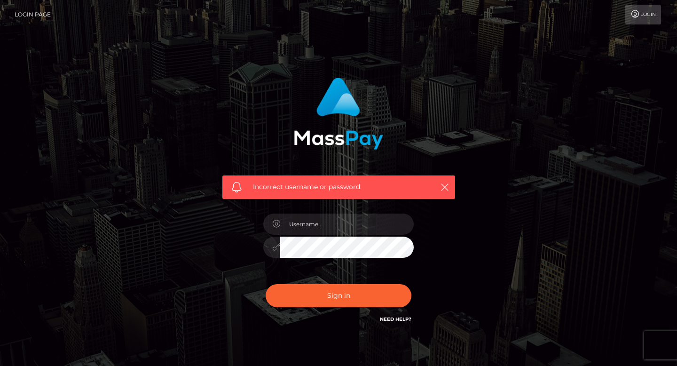  Describe the element at coordinates (338, 295) in the screenshot. I see `button: Sign in` at that location.